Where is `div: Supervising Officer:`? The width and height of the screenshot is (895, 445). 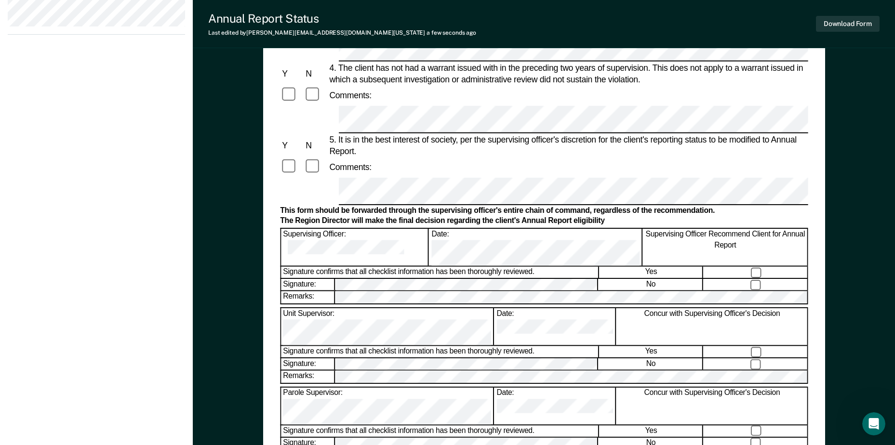 div: Supervising Officer: is located at coordinates (355, 247).